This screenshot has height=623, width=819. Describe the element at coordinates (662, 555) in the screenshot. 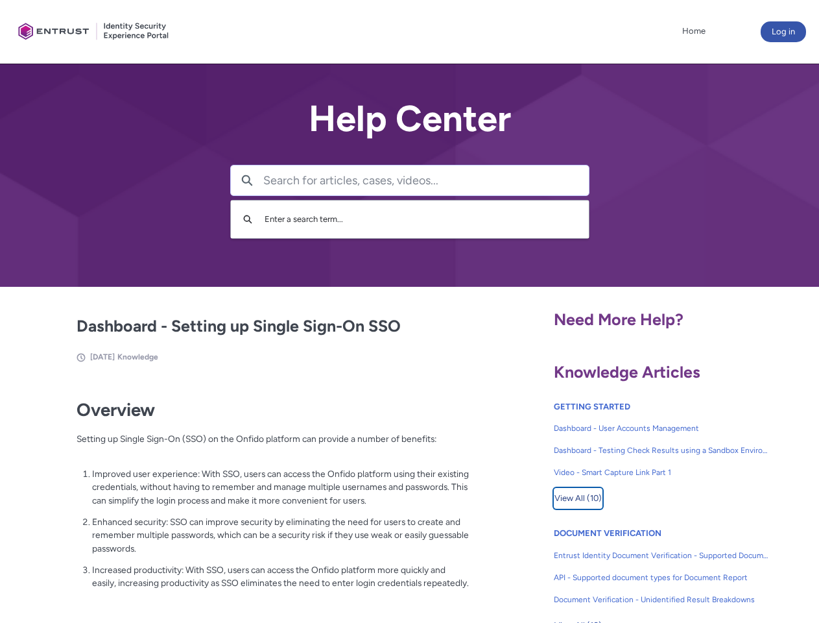

I see `a: Entrust Identity Document Verification - Supported Document type and size` at that location.